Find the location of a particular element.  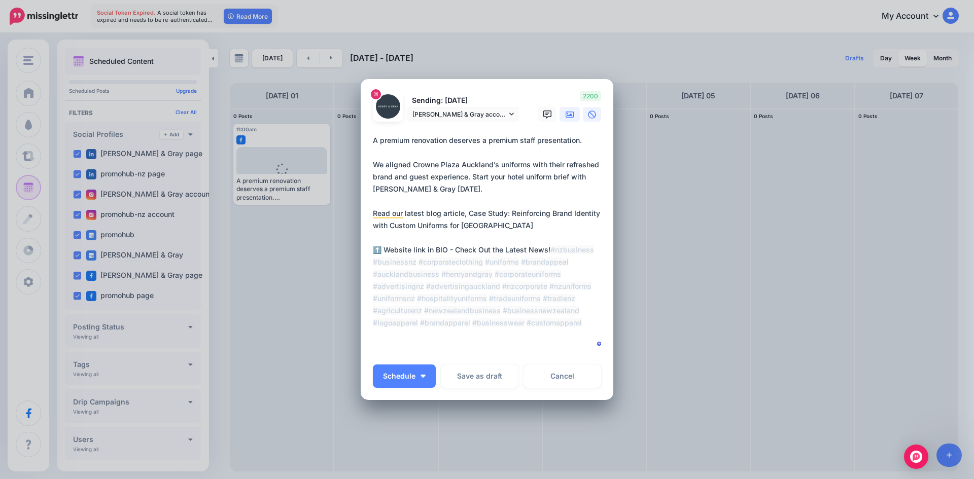

div: A premium renovation deserves a premium staff presentation. We aligned Crowne Plaza Auckland’s un... is located at coordinates (490, 232).